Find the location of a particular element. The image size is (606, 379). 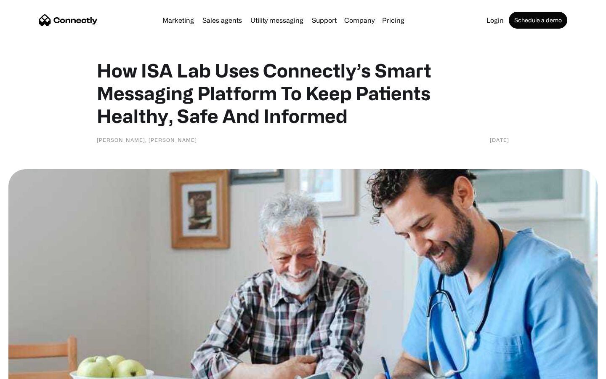

a: Pricing is located at coordinates (393, 20).